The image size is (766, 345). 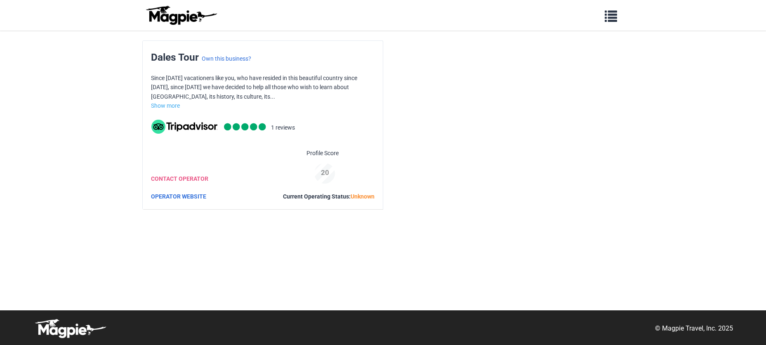 What do you see at coordinates (184, 127) in the screenshot?
I see `img: tripadvisor_background-ebb97188f8c6c657a79ad20e0caa6051.svg` at bounding box center [184, 127].